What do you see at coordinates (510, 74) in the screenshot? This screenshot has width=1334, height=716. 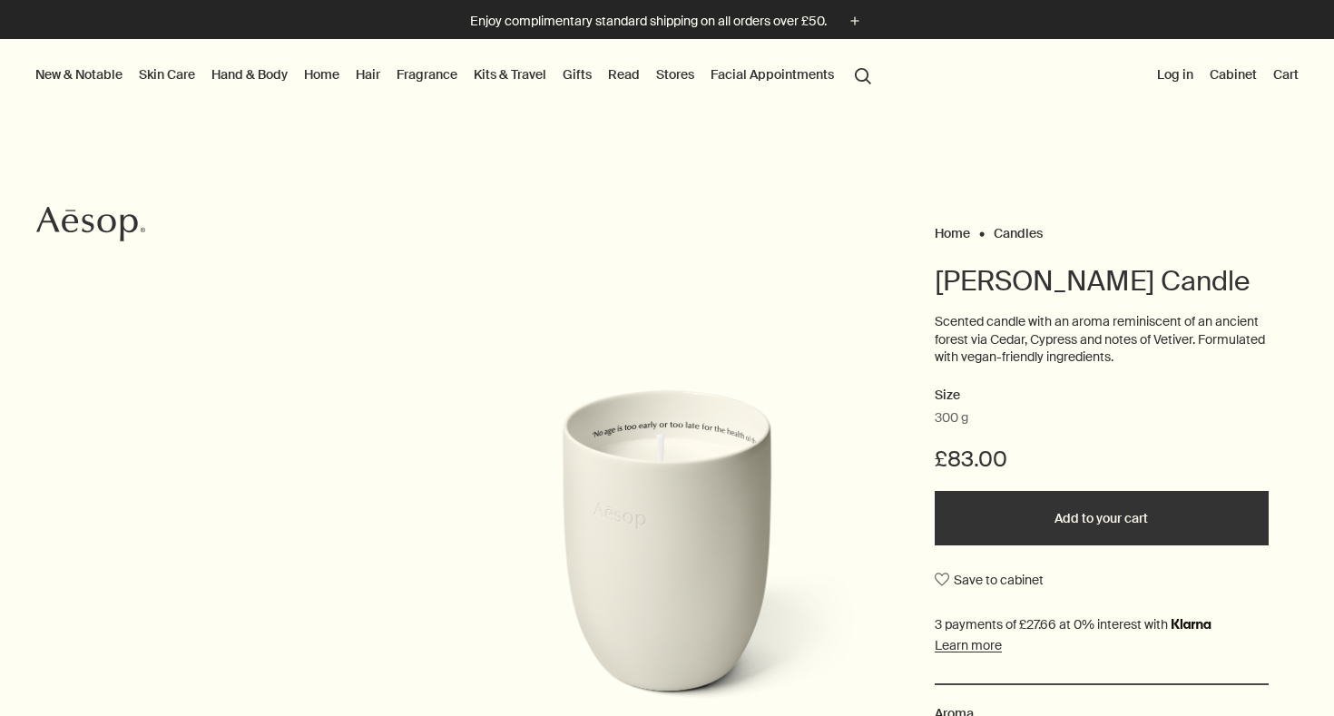 I see `a: Kits & Travel` at bounding box center [510, 74].